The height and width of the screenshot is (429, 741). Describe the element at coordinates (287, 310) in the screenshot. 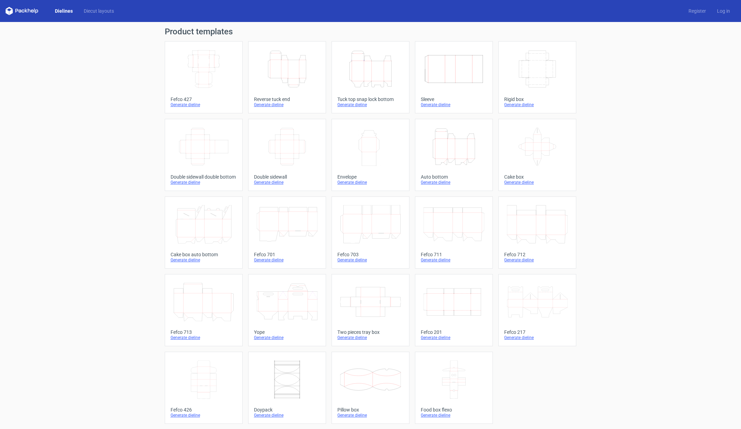

I see `a: YopeGenerate dieline` at that location.